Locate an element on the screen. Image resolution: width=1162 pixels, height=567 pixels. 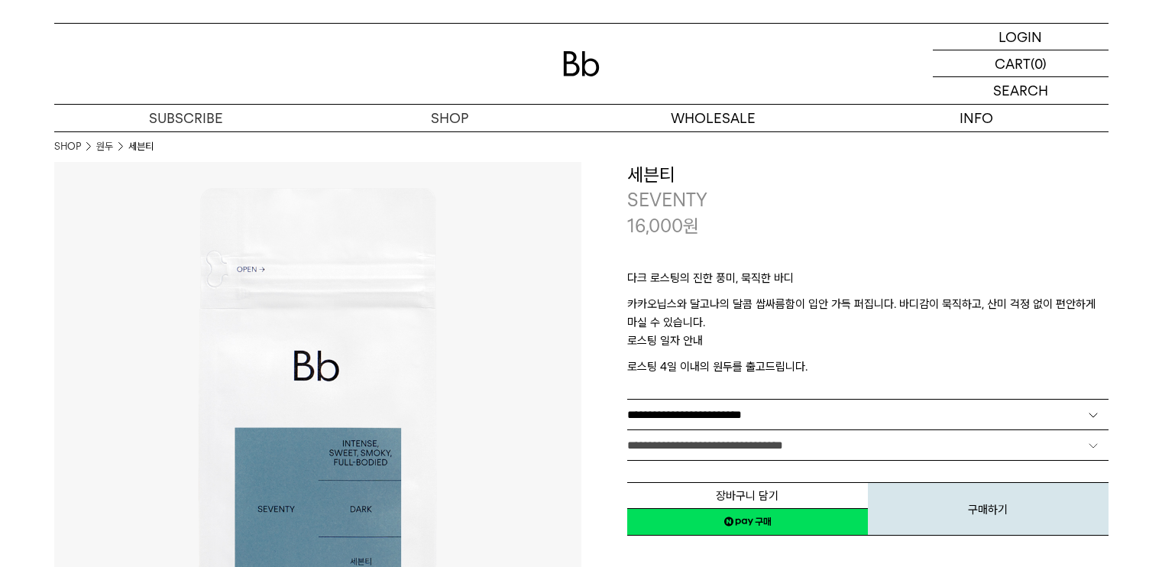
p: (0) is located at coordinates (1039, 63).